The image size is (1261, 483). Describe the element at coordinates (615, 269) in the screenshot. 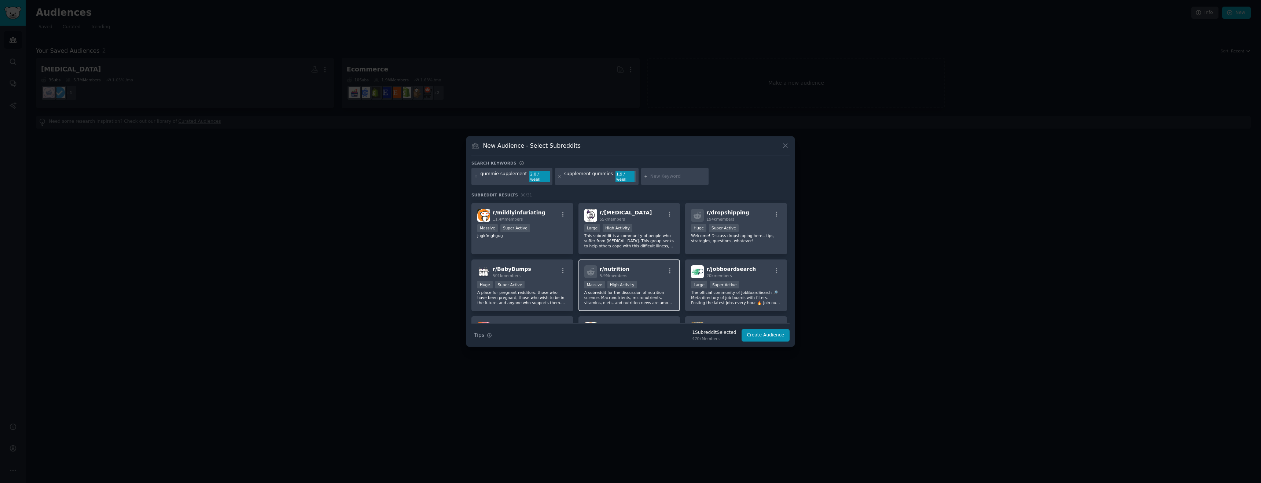

I see `span: r/ nutrition` at that location.